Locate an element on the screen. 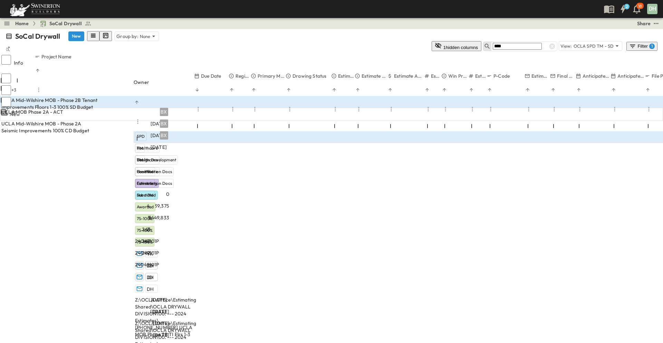 This screenshot has height=343, width=663. button: 1hidden columns is located at coordinates (456, 46).